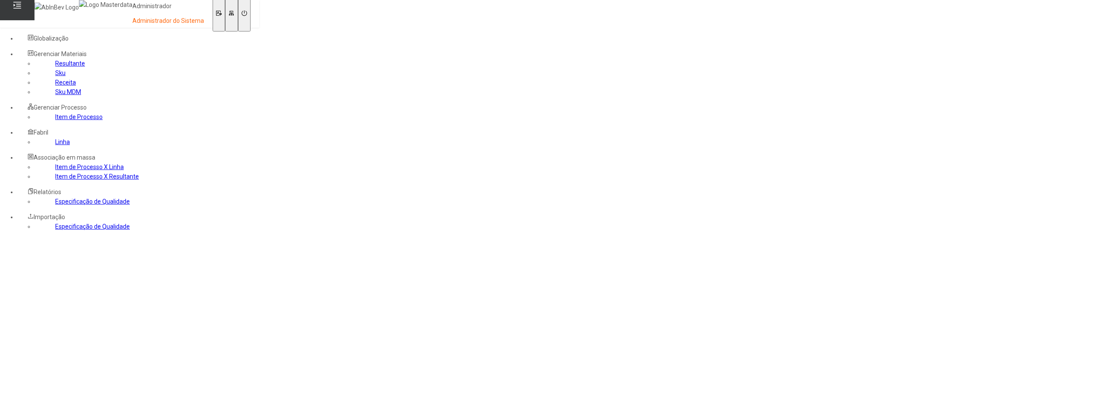 The image size is (1101, 393). I want to click on a: Item de Processo, so click(79, 117).